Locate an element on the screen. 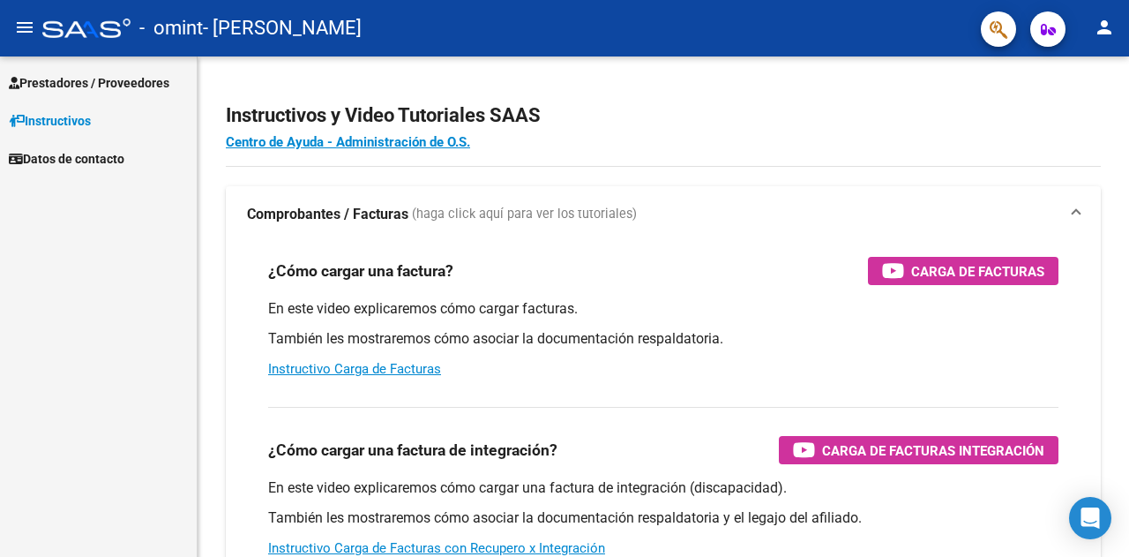 This screenshot has width=1129, height=557. span: (haga click aquí para ver los tutoriales) is located at coordinates (524, 214).